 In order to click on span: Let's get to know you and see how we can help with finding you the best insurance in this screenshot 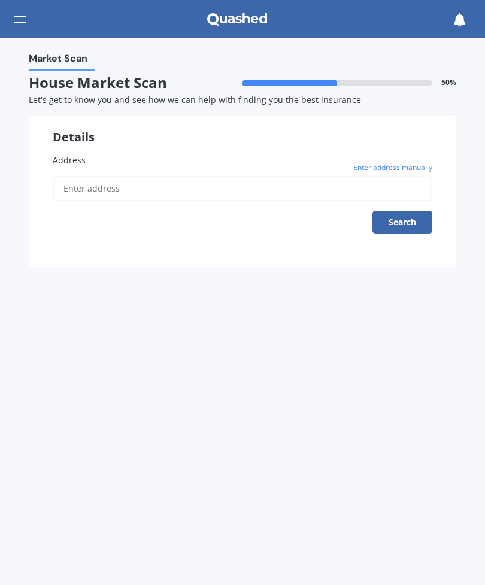, I will do `click(195, 99)`.